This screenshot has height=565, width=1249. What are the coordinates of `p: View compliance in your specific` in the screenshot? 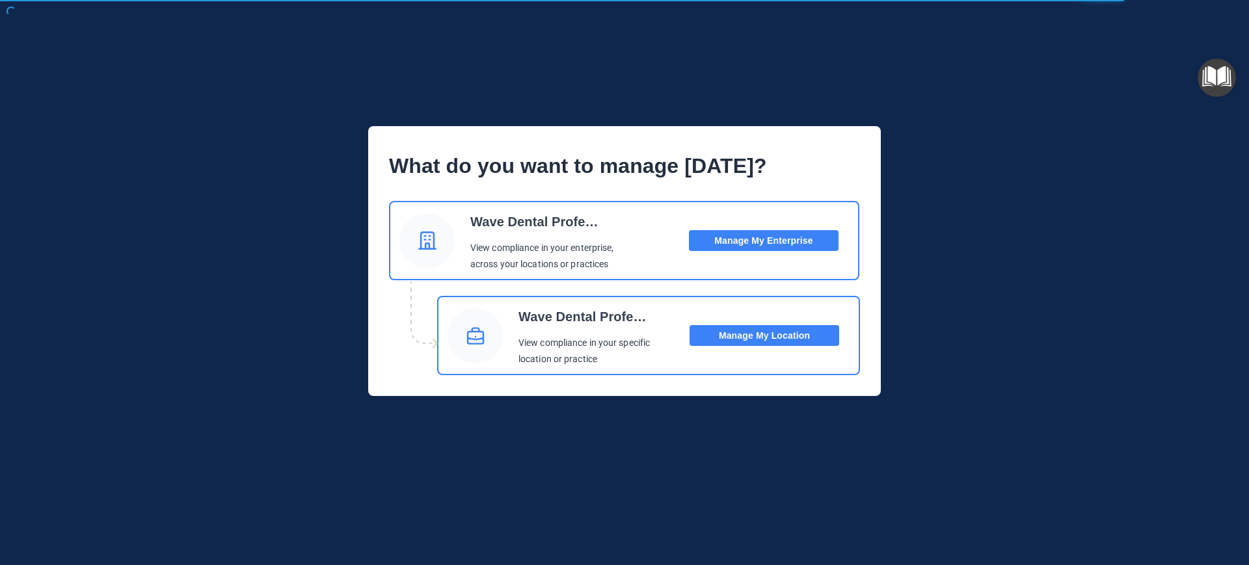 It's located at (585, 343).